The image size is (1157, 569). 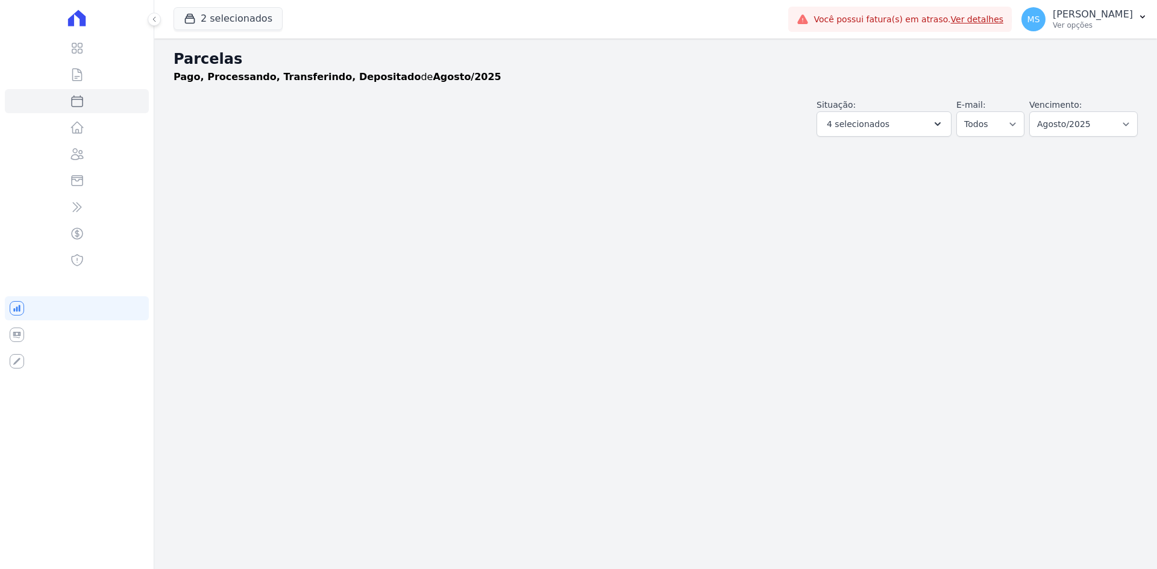 I want to click on a: Ver detalhes, so click(x=977, y=19).